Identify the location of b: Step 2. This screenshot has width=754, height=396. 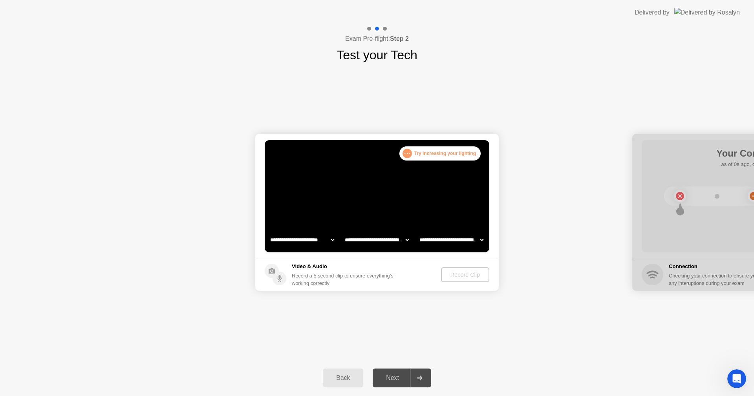
(399, 38).